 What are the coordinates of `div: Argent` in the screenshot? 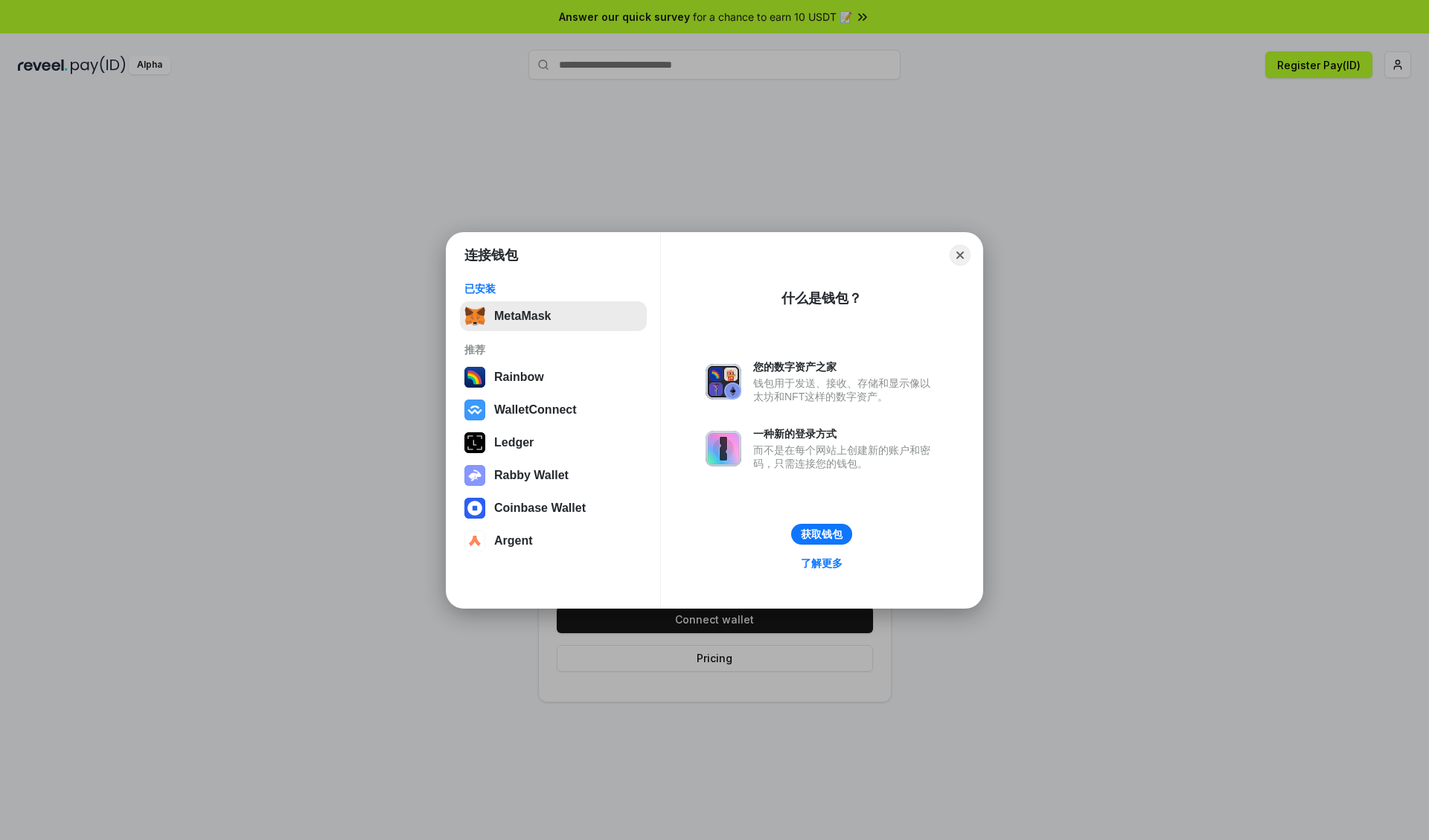 It's located at (514, 541).